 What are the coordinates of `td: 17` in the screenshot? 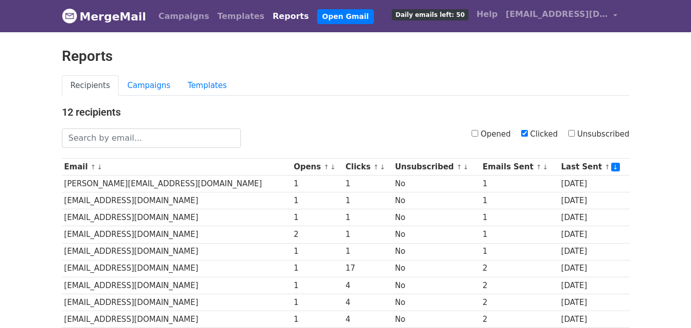 It's located at (368, 268).